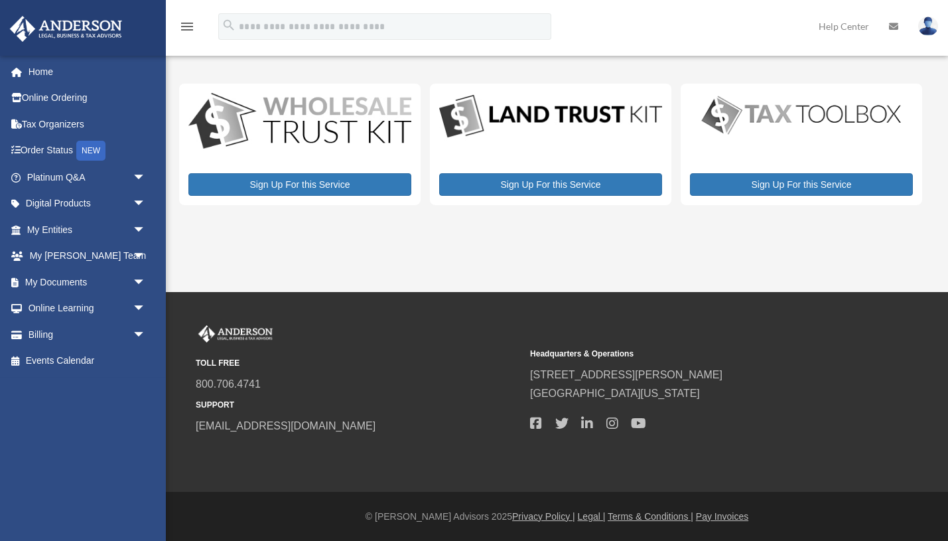 This screenshot has width=948, height=541. What do you see at coordinates (187, 29) in the screenshot?
I see `a: menu` at bounding box center [187, 29].